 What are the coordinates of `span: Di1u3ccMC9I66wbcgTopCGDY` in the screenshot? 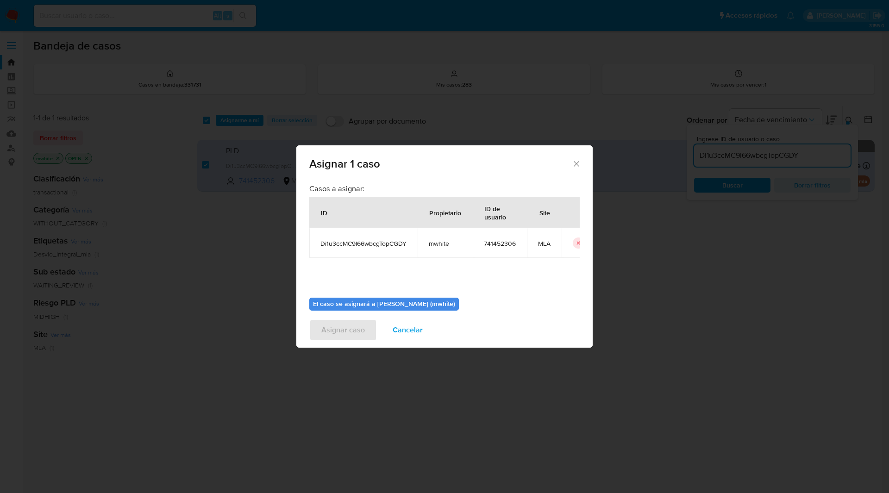 It's located at (364, 244).